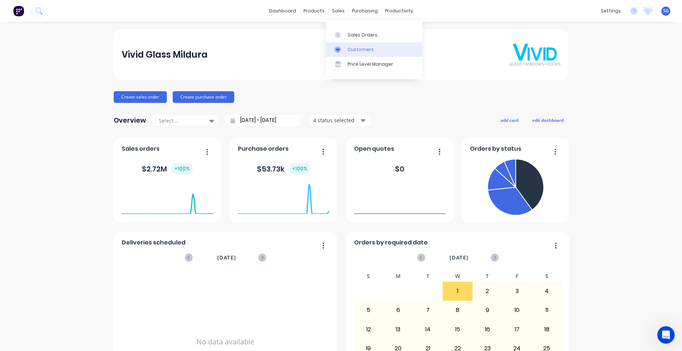 Image resolution: width=682 pixels, height=351 pixels. What do you see at coordinates (167, 168) in the screenshot?
I see `div: $ 2.72M` at bounding box center [167, 168].